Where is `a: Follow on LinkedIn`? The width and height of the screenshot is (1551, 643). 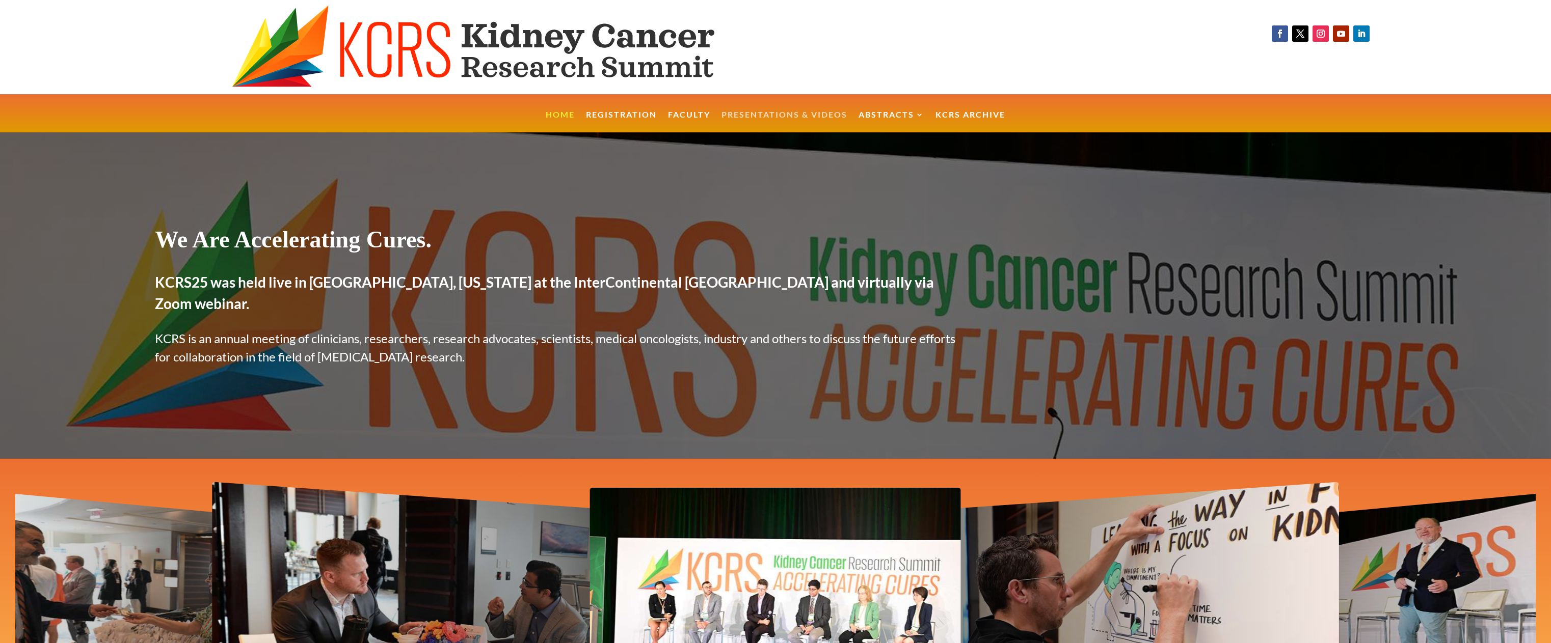
a: Follow on LinkedIn is located at coordinates (1361, 34).